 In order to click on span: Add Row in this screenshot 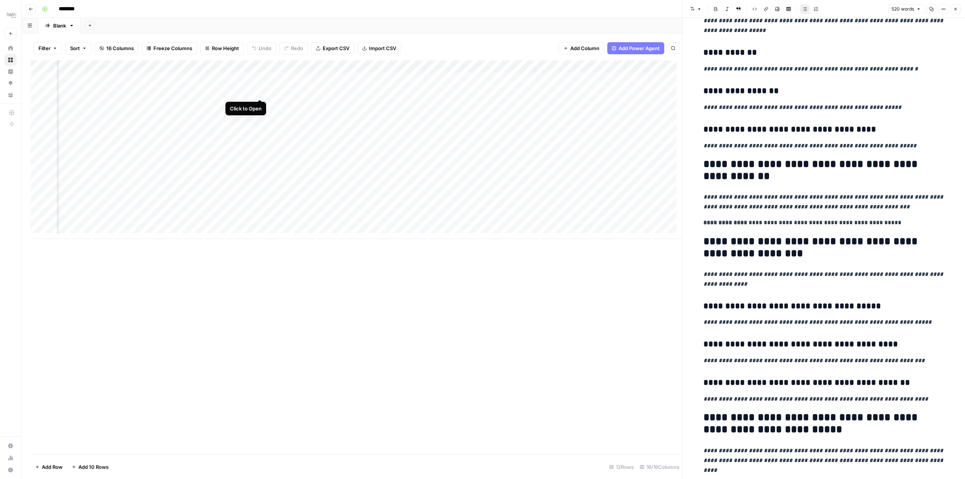, I will do `click(52, 467)`.